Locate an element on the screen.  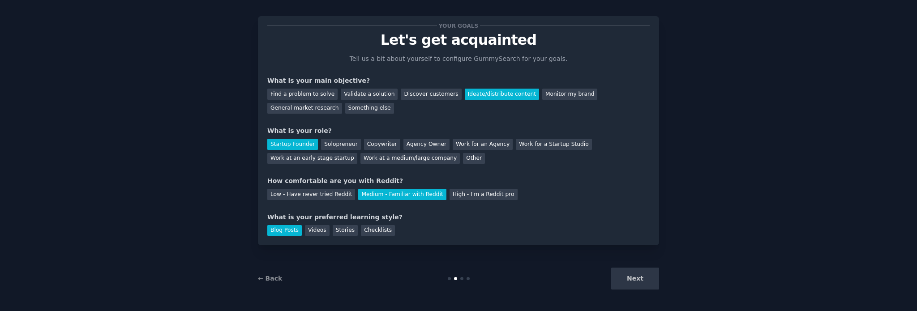
div: Discover customers is located at coordinates (431, 94).